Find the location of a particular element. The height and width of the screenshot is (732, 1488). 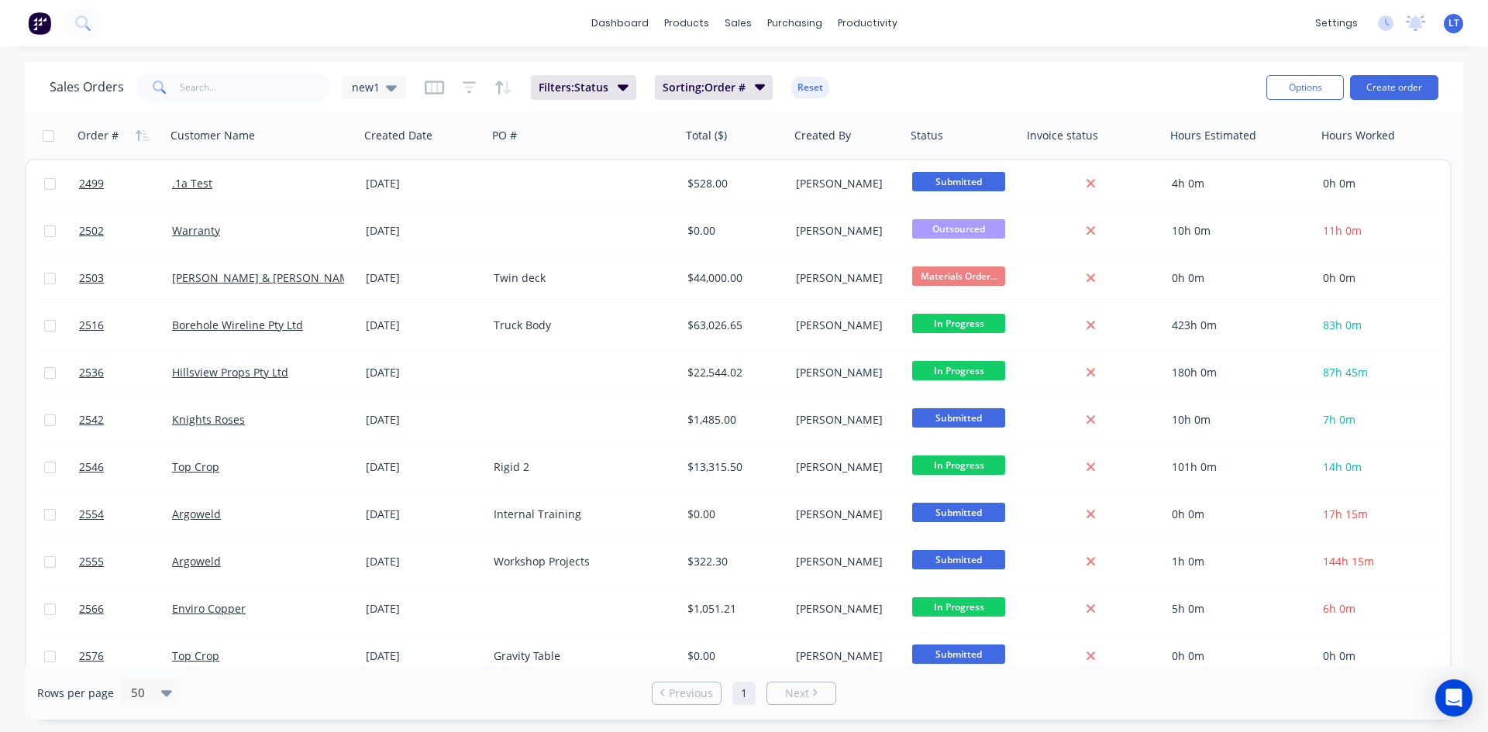

div: 101h 0m is located at coordinates (1237, 467).